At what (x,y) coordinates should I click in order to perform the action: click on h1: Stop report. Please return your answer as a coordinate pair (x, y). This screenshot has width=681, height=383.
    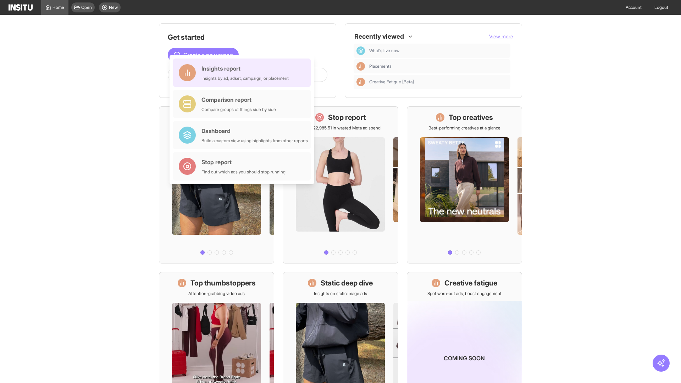
    Looking at the image, I should click on (347, 117).